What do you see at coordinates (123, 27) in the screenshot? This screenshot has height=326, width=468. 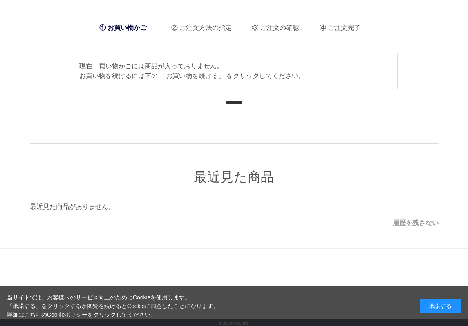 I see `li: お買い物かご` at bounding box center [123, 27].